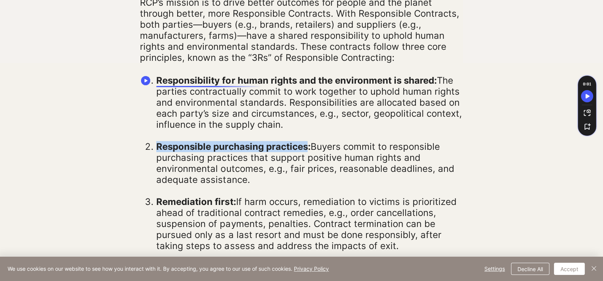  I want to click on button: Accept, so click(569, 269).